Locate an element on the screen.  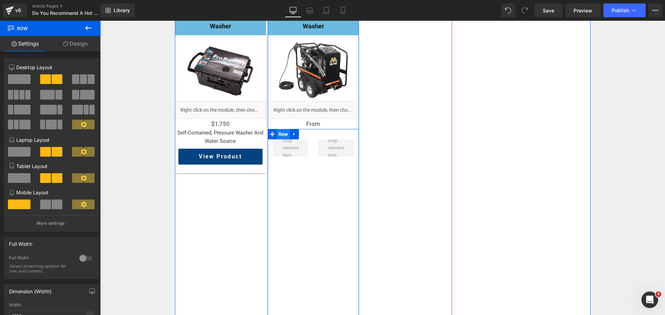
span: Save is located at coordinates (548, 10).